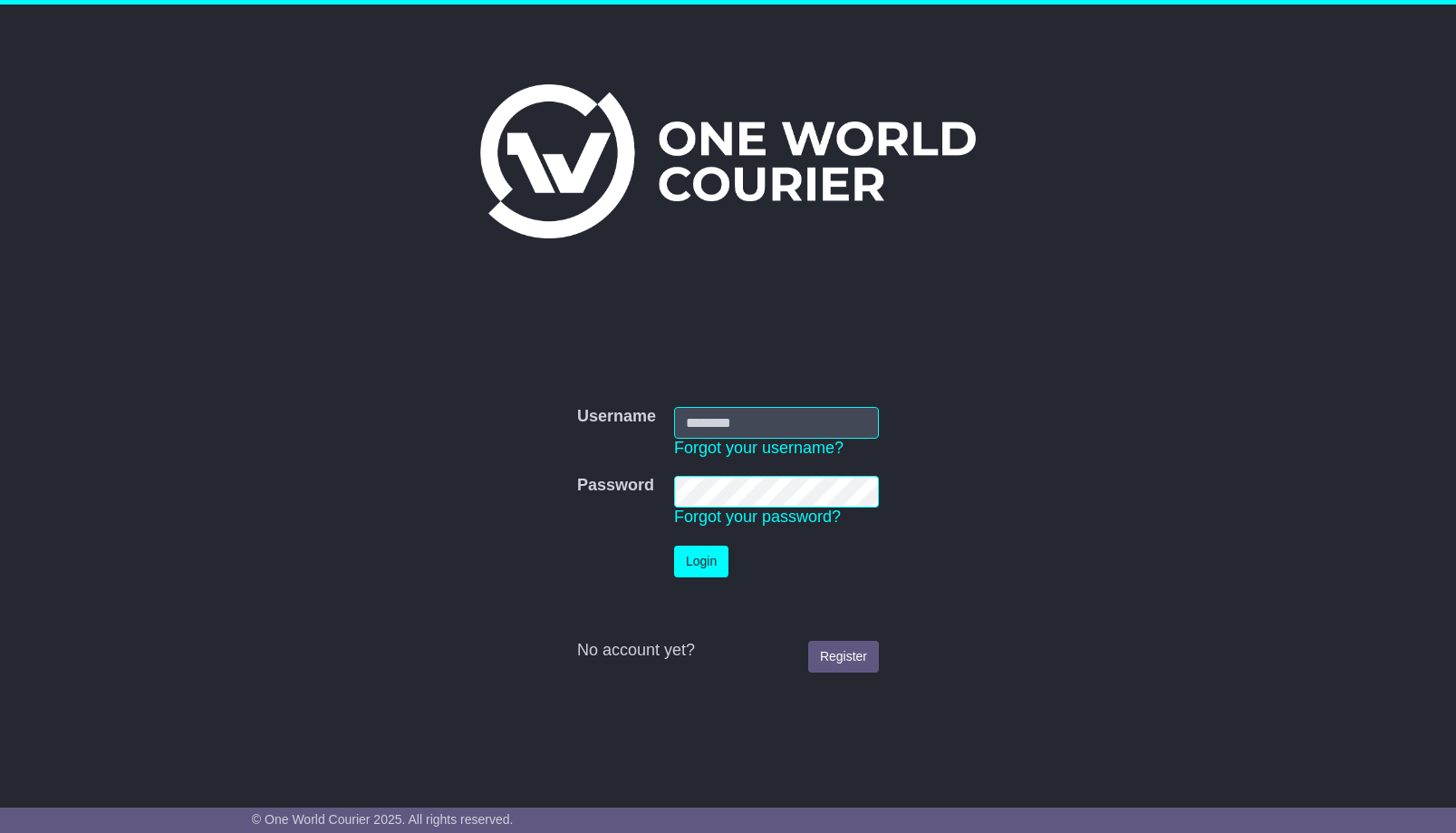 The image size is (1456, 833). Describe the element at coordinates (844, 656) in the screenshot. I see `a: Register` at that location.